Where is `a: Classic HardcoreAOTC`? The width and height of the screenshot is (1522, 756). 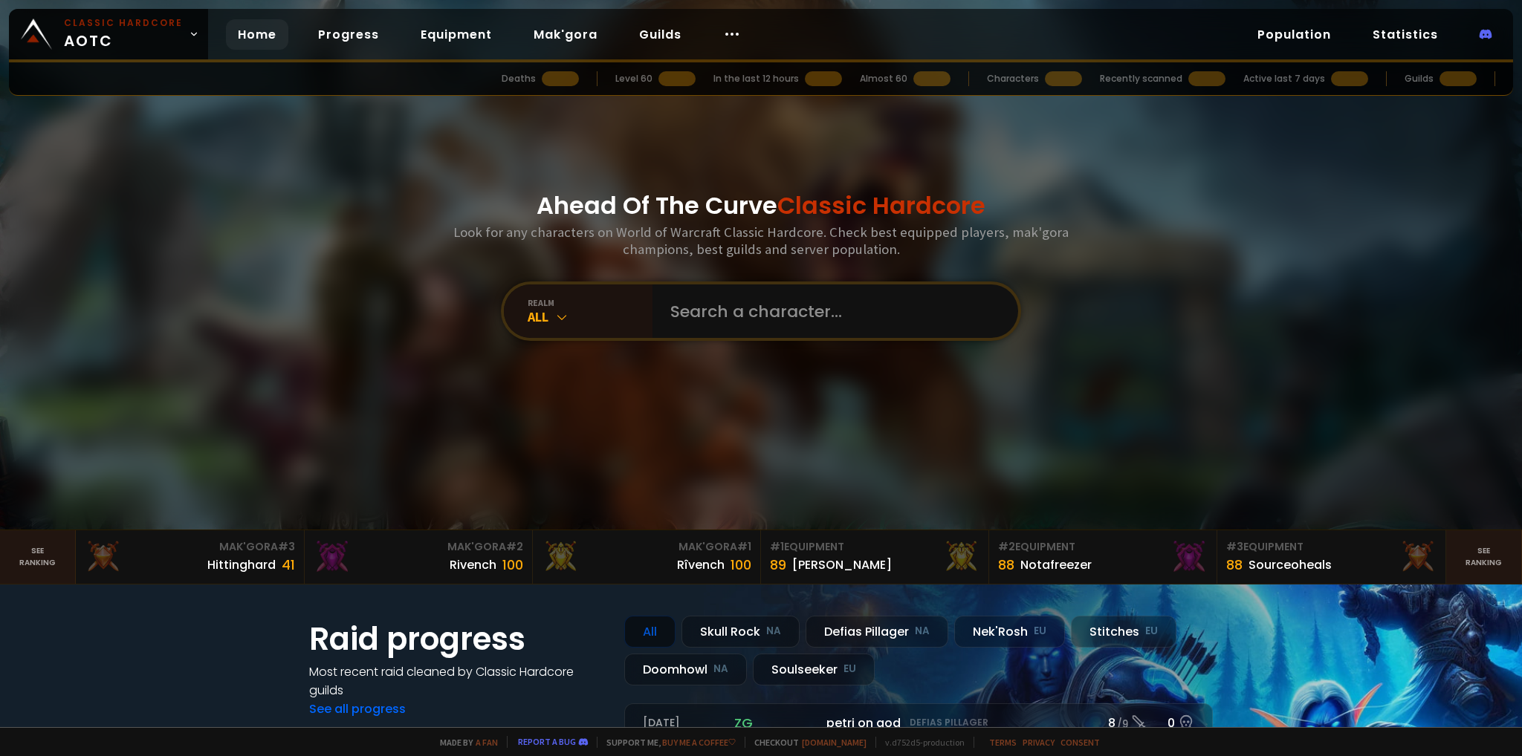
a: Classic HardcoreAOTC is located at coordinates (108, 34).